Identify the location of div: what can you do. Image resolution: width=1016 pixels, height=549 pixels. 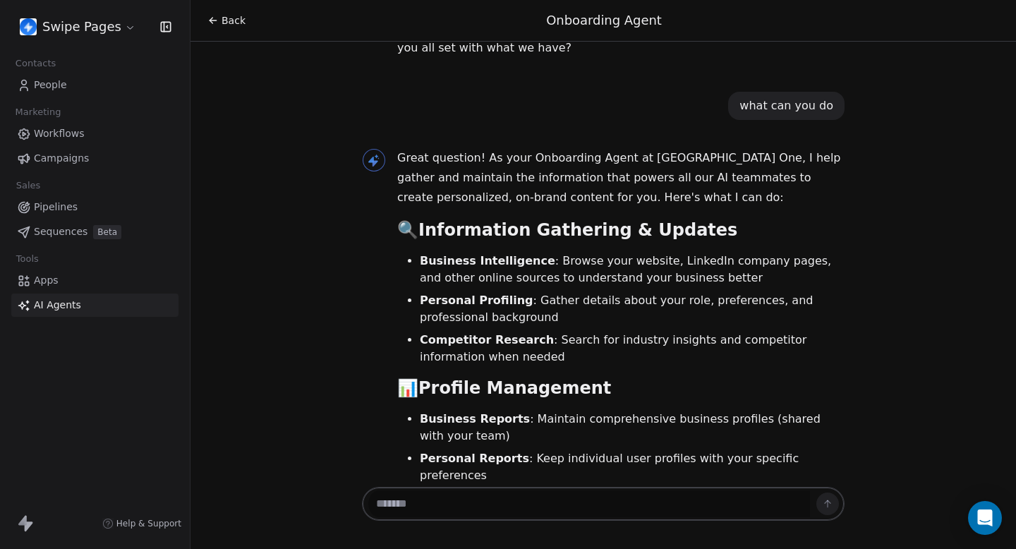
(786, 106).